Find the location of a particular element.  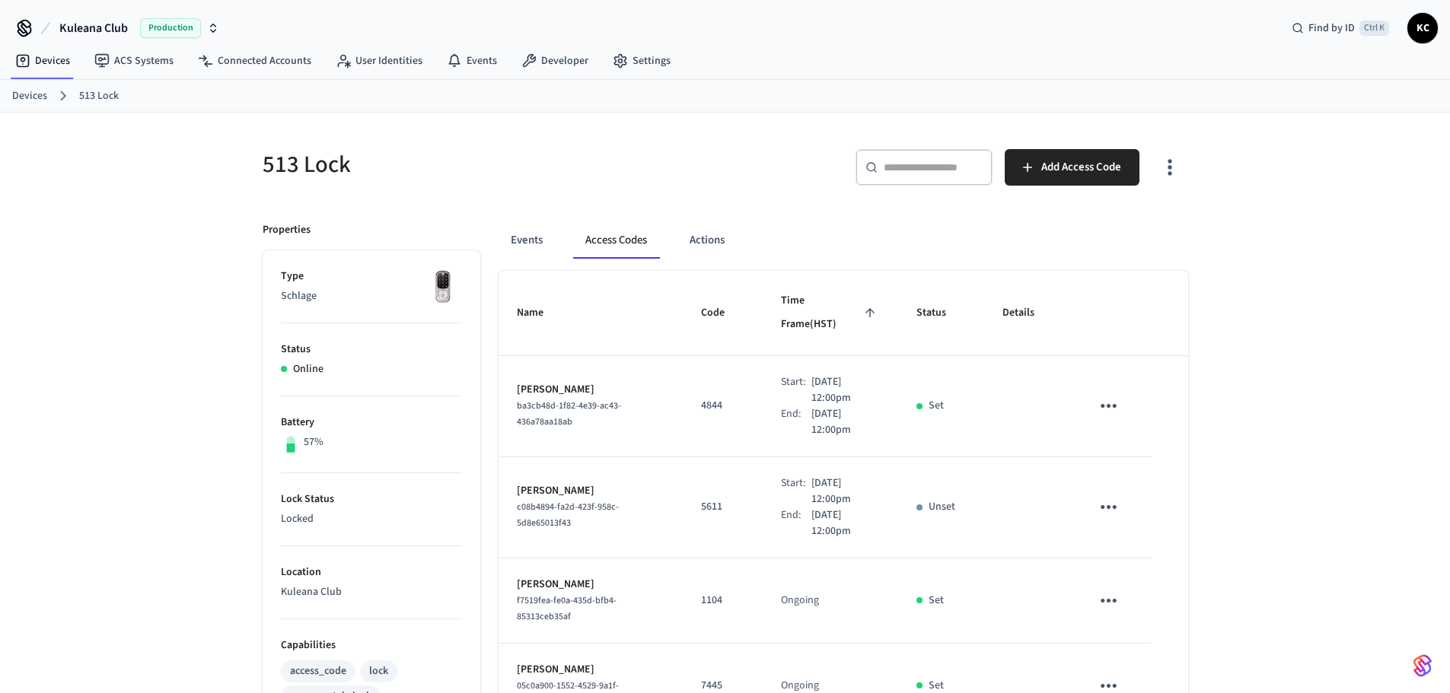

span: c08b4894-fa2d-423f-958c-5d8e65013f43 is located at coordinates (568, 515).